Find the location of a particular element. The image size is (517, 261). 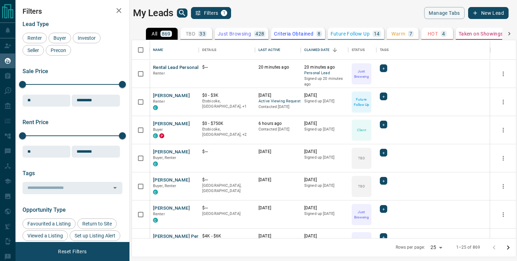

p: Criteria Obtained is located at coordinates (294, 34).